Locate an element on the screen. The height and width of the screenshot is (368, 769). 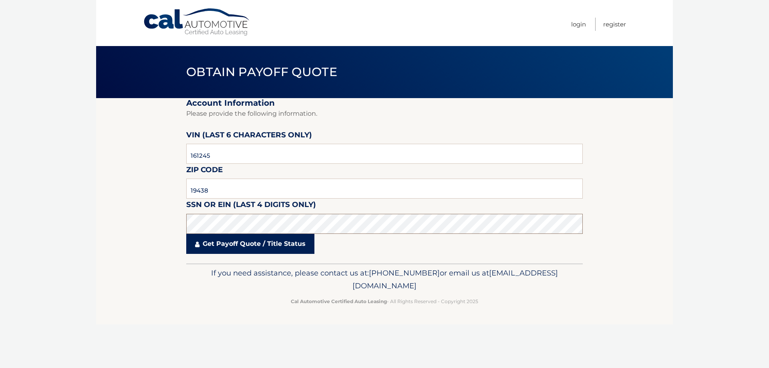
p: Please provide the following information. is located at coordinates (384, 114).